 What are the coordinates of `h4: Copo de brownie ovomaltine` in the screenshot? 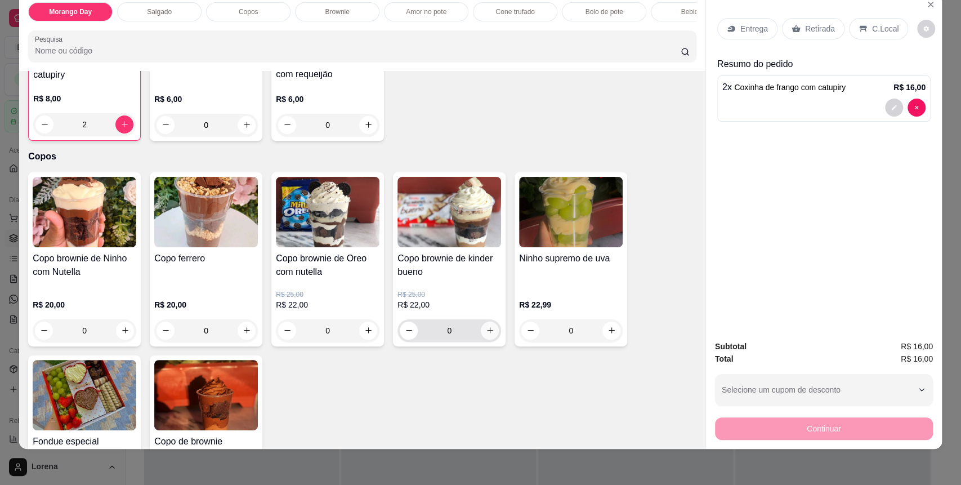 It's located at (206, 448).